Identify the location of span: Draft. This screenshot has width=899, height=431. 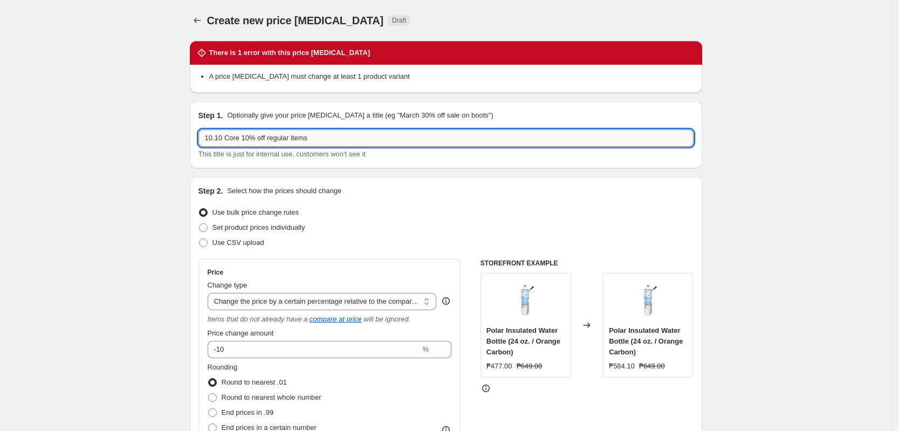
(399, 20).